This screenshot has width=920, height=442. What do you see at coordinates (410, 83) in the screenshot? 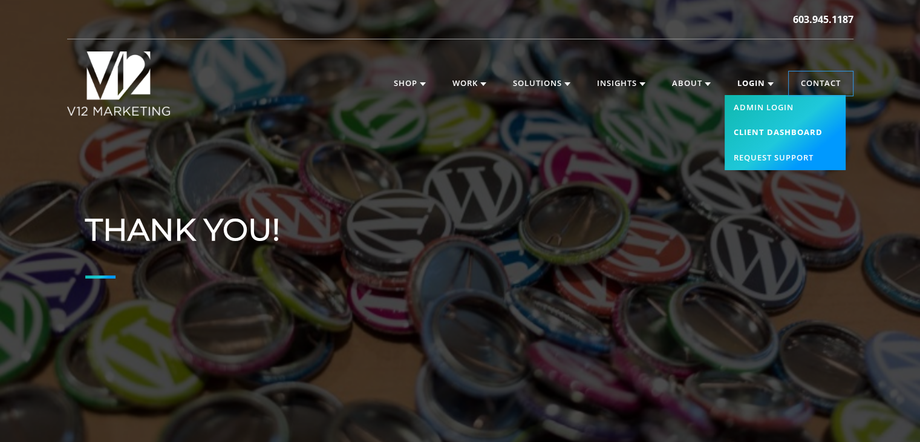
I see `a: Shop` at bounding box center [410, 83].